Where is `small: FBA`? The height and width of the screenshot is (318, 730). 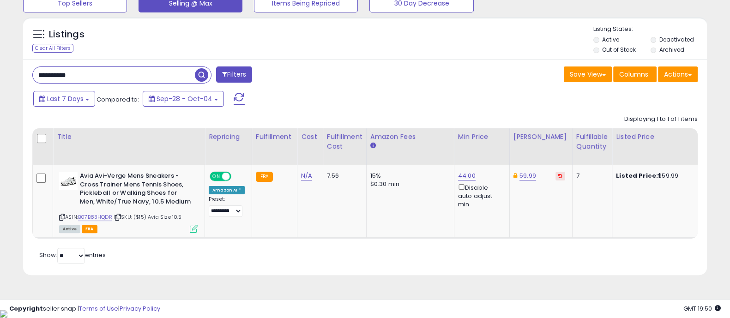
small: FBA is located at coordinates (264, 177).